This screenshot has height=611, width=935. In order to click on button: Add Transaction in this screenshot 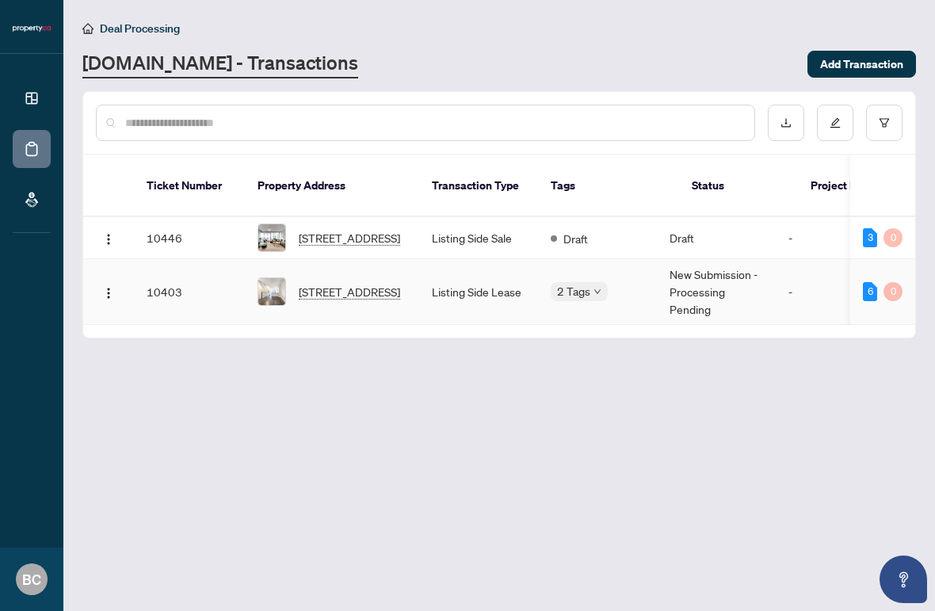, I will do `click(861, 64)`.